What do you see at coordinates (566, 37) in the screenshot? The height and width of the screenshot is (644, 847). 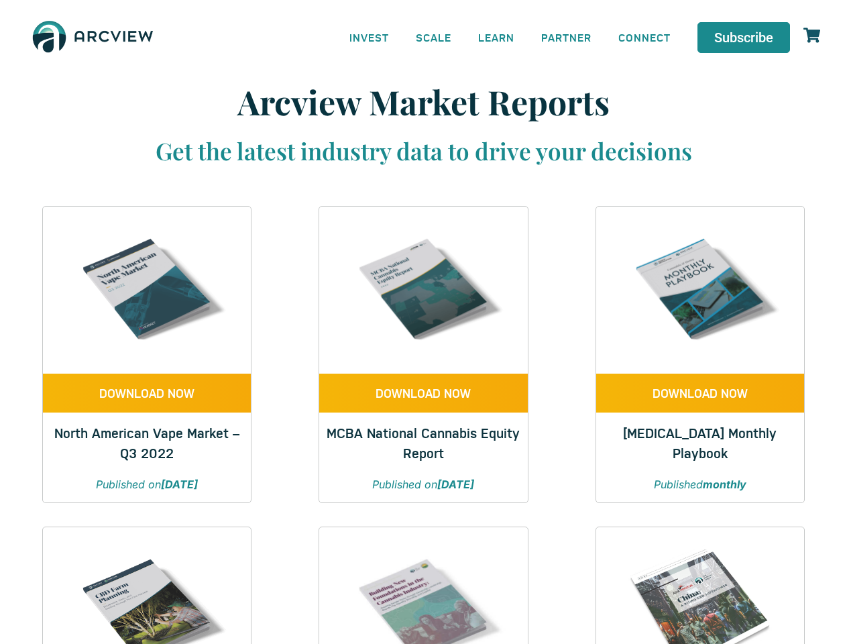 I see `a: PARTNER` at bounding box center [566, 37].